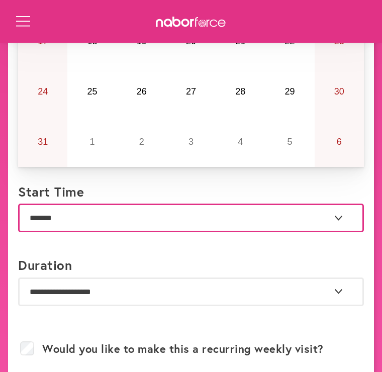 This screenshot has height=372, width=382. Describe the element at coordinates (43, 92) in the screenshot. I see `button: August 24, 2025` at that location.